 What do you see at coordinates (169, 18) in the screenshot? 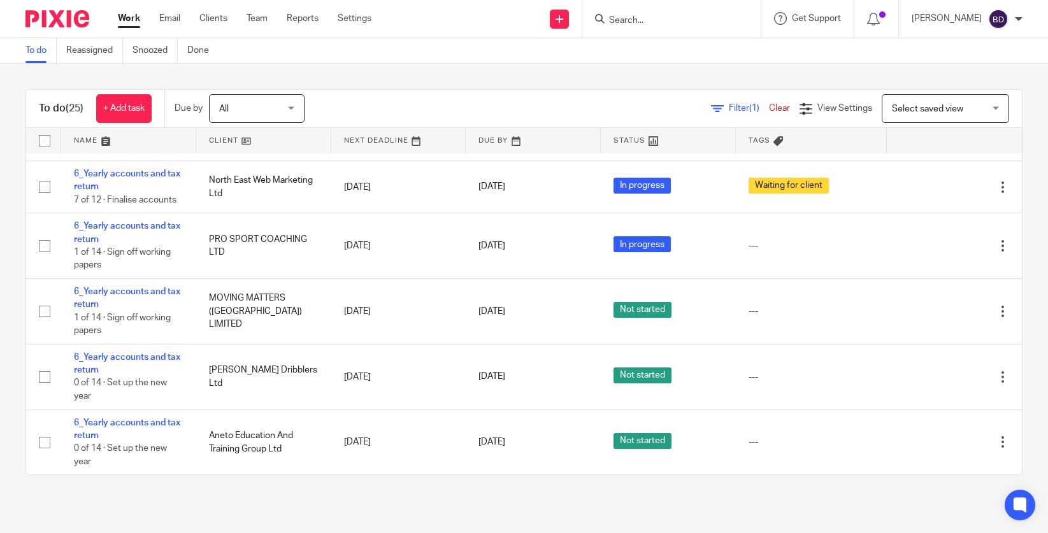
I see `a: Email` at bounding box center [169, 18].